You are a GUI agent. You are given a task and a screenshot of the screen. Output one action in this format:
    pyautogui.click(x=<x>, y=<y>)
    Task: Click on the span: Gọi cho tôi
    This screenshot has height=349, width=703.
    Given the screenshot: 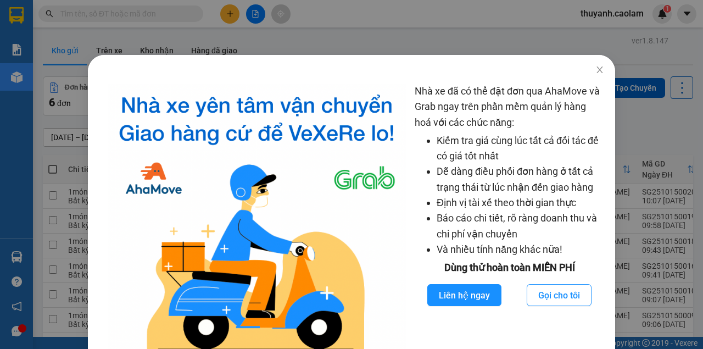 What is the action you would take?
    pyautogui.click(x=559, y=295)
    